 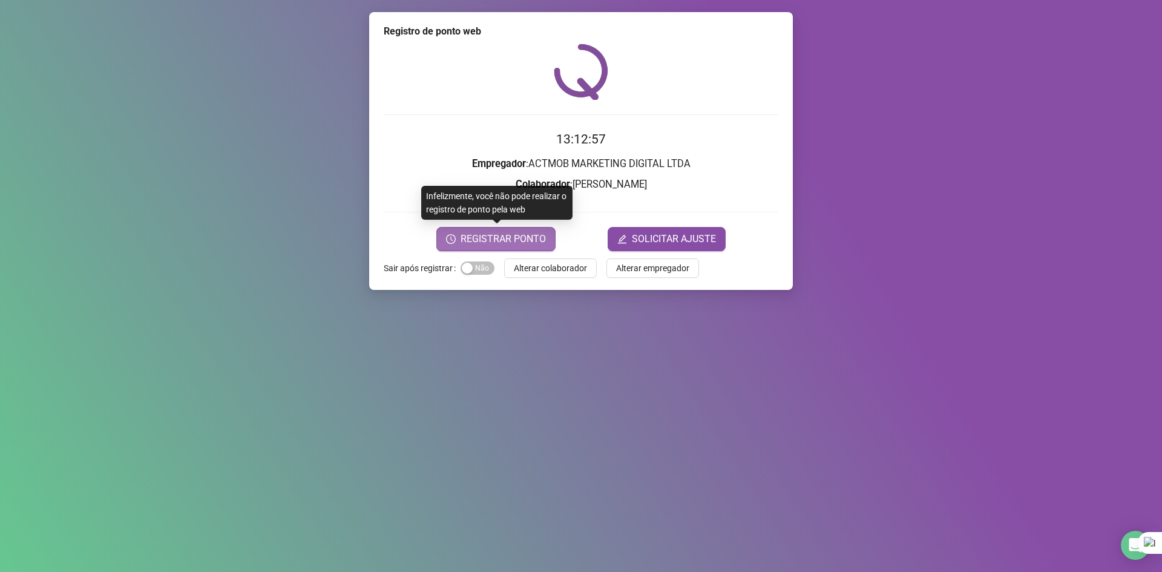 I want to click on h3: : ACTMOB MARKETING DIGITAL LTDA, so click(x=581, y=164).